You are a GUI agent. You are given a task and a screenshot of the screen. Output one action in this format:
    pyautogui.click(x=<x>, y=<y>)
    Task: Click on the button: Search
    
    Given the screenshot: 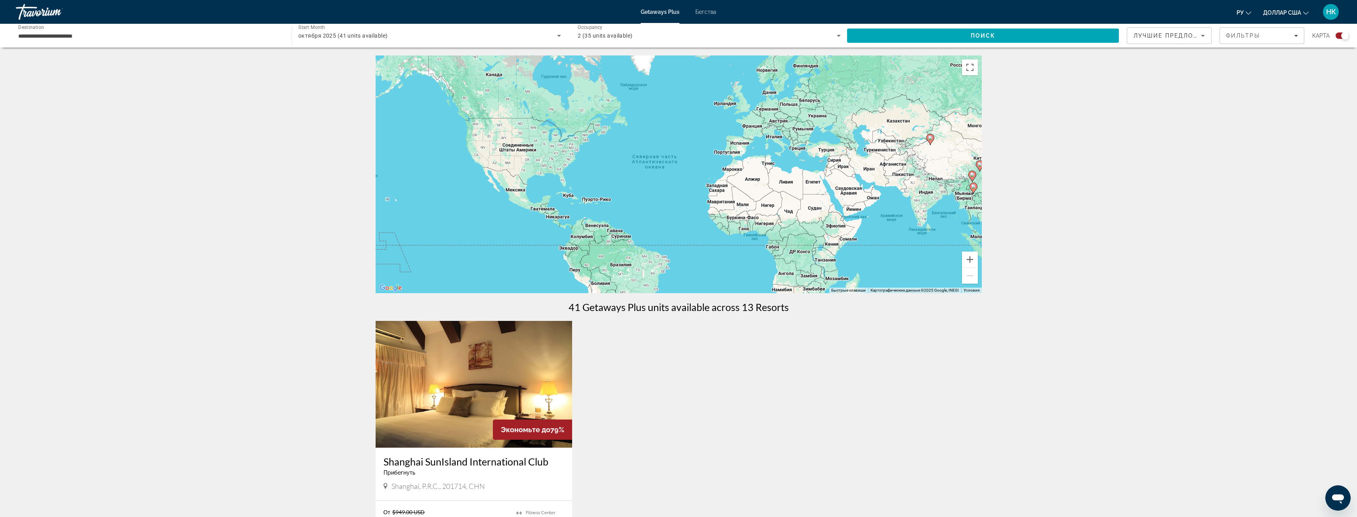 What is the action you would take?
    pyautogui.click(x=983, y=36)
    